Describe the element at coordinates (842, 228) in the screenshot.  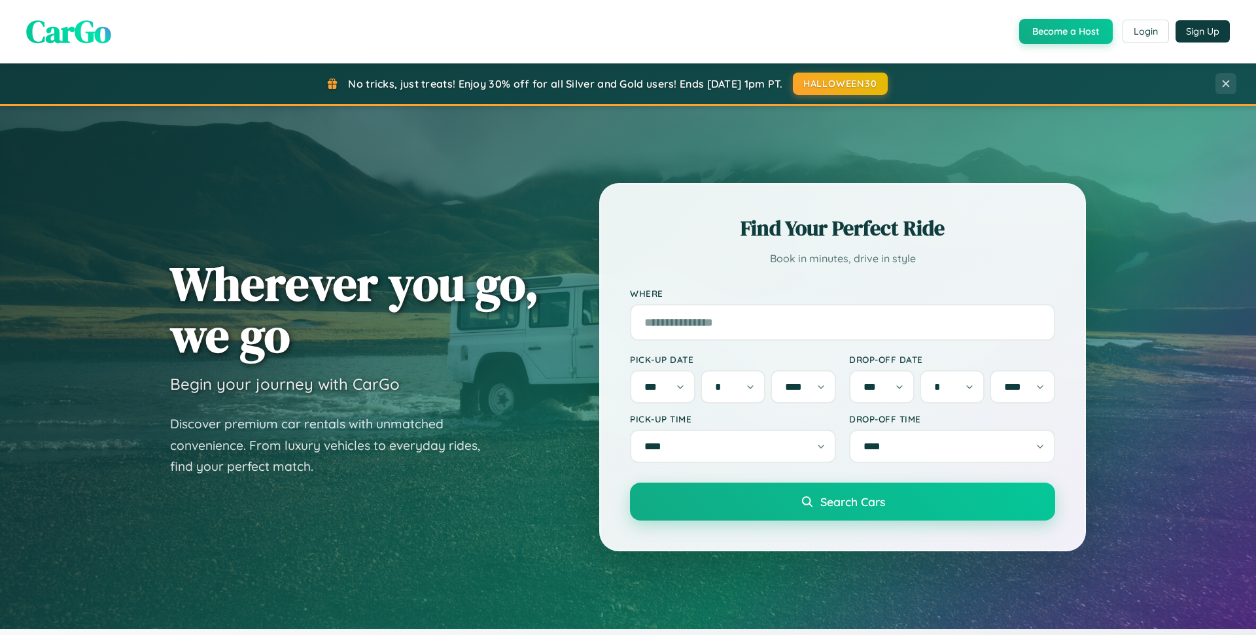
I see `h2: Find Your Perfect Ride` at that location.